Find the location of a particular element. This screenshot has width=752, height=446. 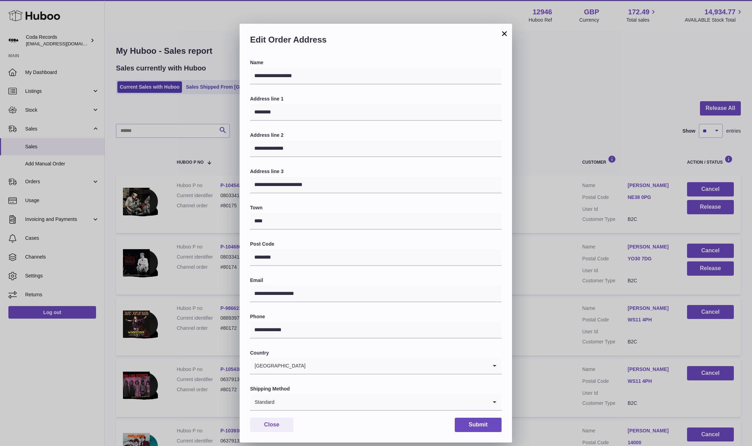

label: Country is located at coordinates (376, 353).